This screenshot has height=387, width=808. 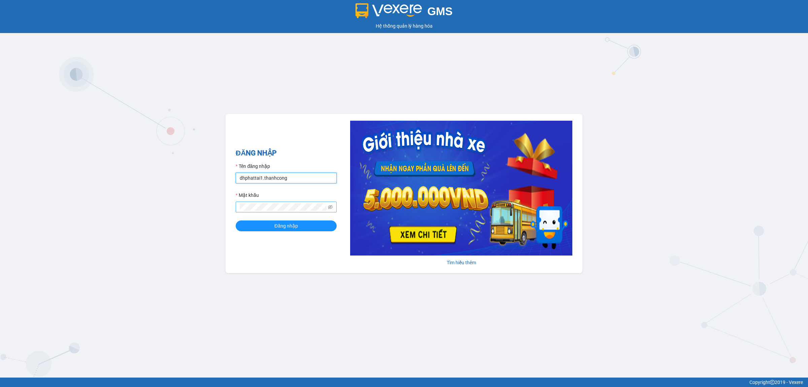 What do you see at coordinates (286, 226) in the screenshot?
I see `span: Đăng nhập` at bounding box center [286, 226].